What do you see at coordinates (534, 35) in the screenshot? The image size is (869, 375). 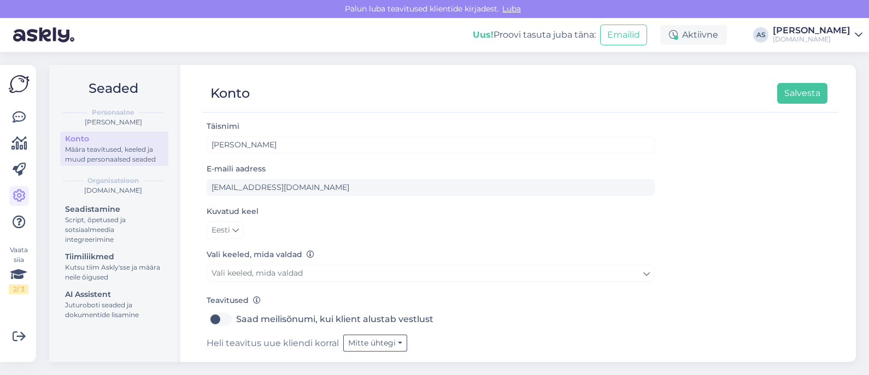 I see `div: Proovi tasuta juba täna:` at bounding box center [534, 35].